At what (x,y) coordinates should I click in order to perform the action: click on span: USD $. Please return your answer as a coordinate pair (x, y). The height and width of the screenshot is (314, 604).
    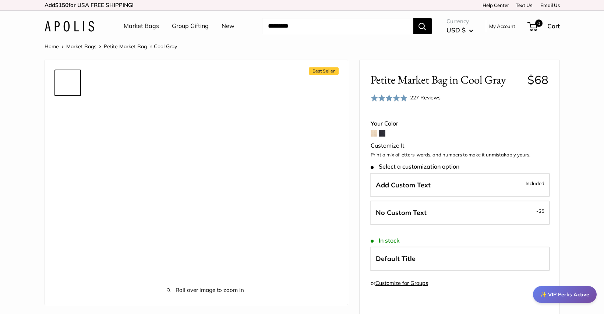
    Looking at the image, I should click on (456, 30).